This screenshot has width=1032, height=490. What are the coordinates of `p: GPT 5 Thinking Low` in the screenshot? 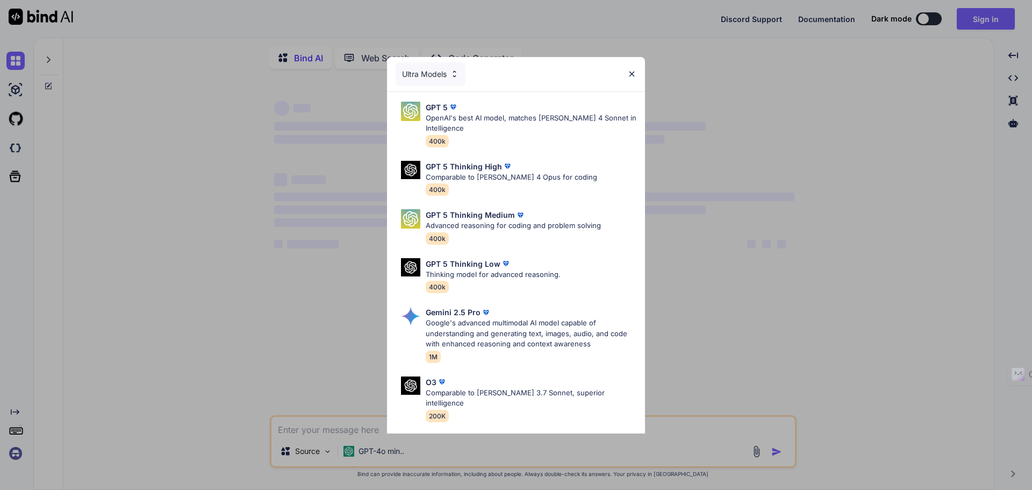 It's located at (463, 263).